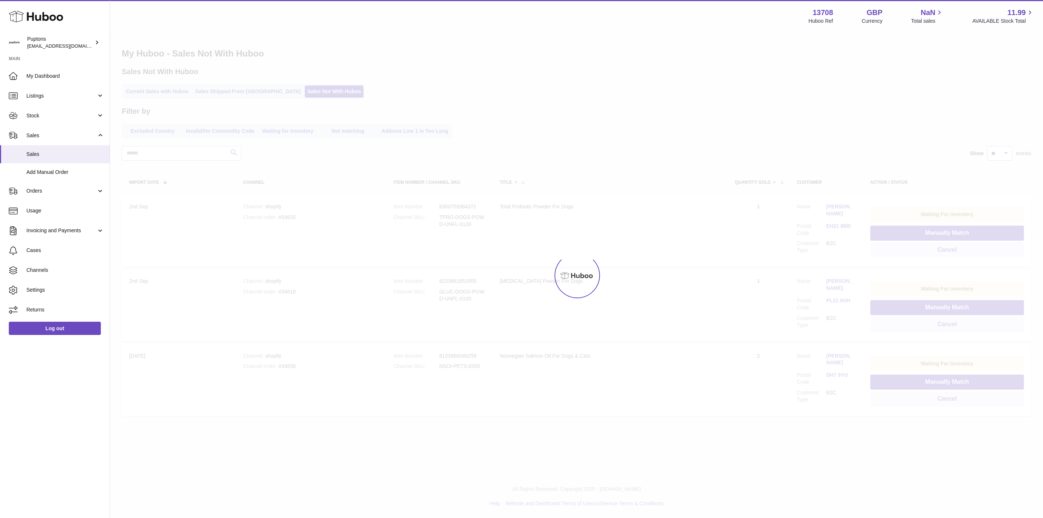 The height and width of the screenshot is (518, 1043). I want to click on span: Invoicing and Payments, so click(61, 230).